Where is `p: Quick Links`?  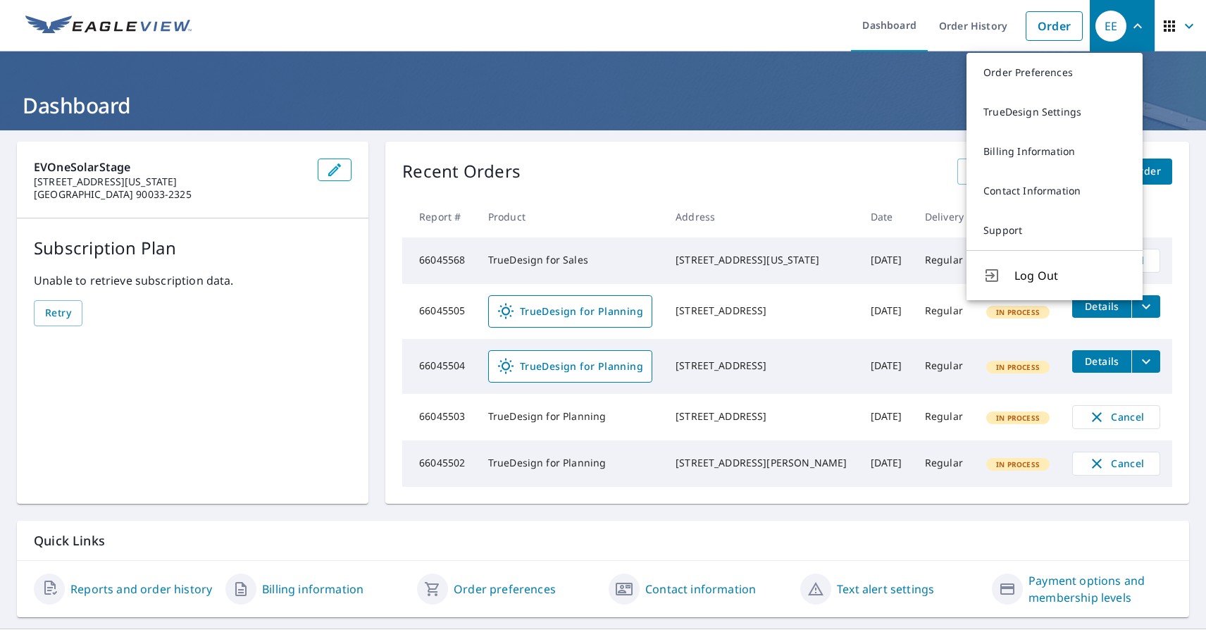 p: Quick Links is located at coordinates (603, 540).